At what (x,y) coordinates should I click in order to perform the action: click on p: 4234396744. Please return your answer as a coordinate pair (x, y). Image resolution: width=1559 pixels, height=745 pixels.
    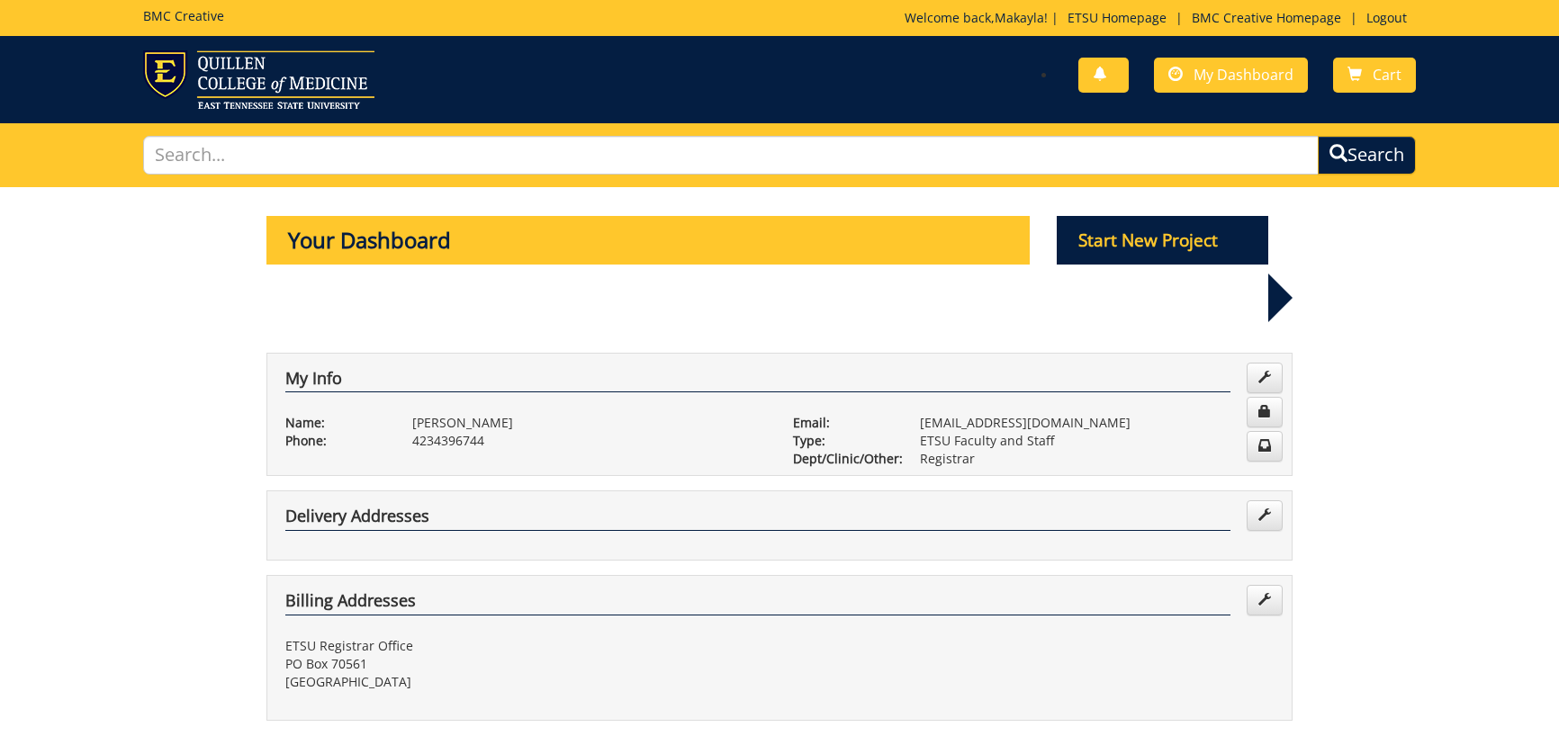
    Looking at the image, I should click on (589, 441).